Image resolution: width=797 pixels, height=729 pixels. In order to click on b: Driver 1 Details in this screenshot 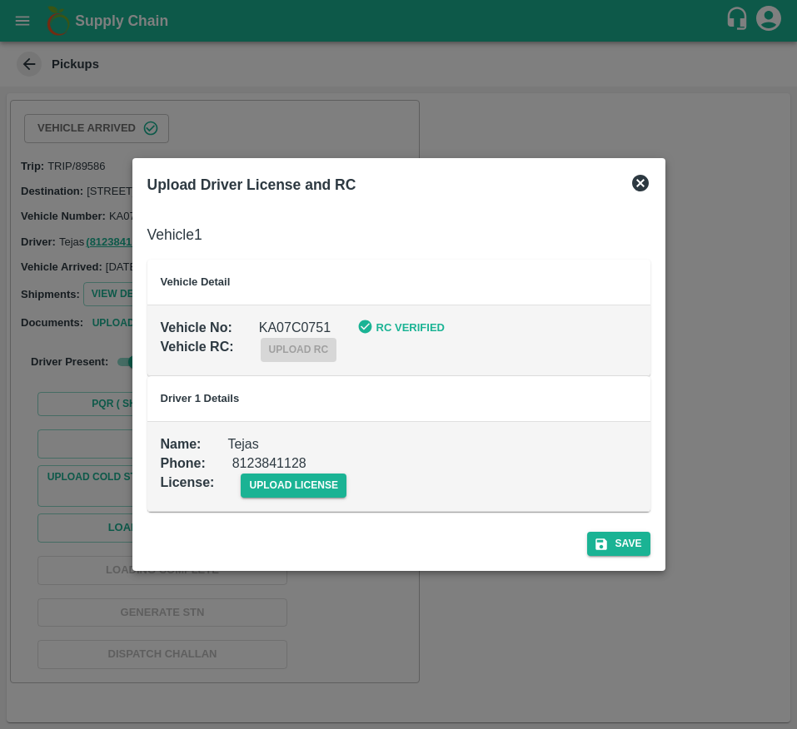, I will do `click(200, 398)`.